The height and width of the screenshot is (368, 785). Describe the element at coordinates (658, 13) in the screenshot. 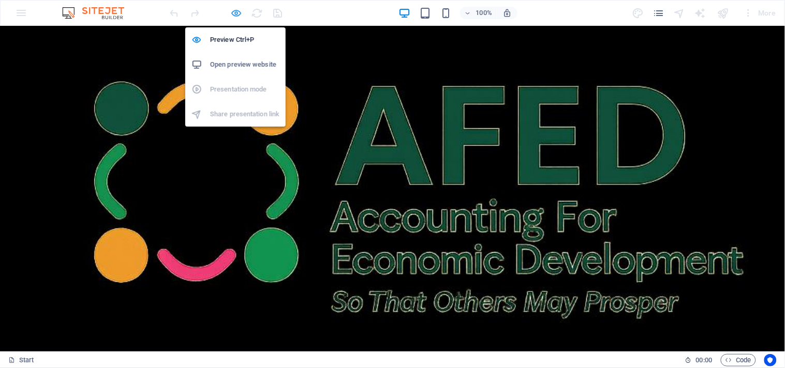

I see `i: Pages (Ctrl+Alt+S)` at that location.